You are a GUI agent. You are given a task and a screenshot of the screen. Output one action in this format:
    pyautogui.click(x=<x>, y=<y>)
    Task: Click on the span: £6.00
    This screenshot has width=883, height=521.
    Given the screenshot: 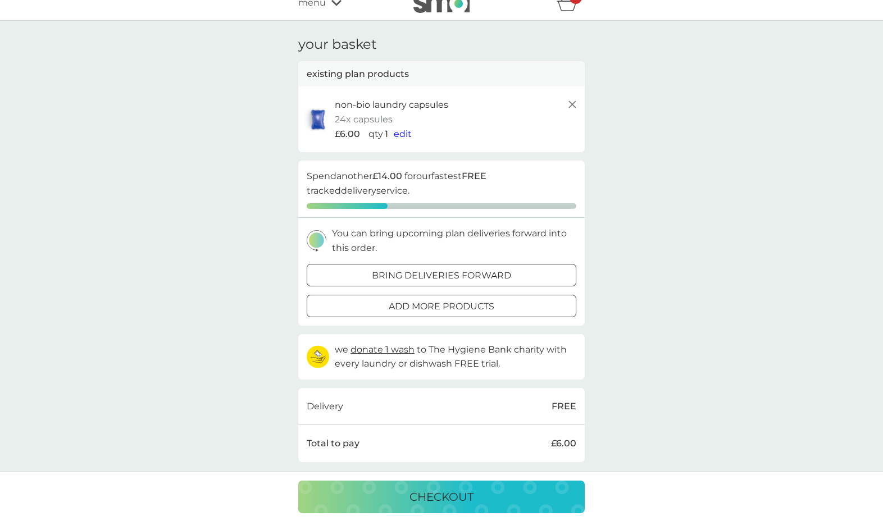 What is the action you would take?
    pyautogui.click(x=347, y=134)
    